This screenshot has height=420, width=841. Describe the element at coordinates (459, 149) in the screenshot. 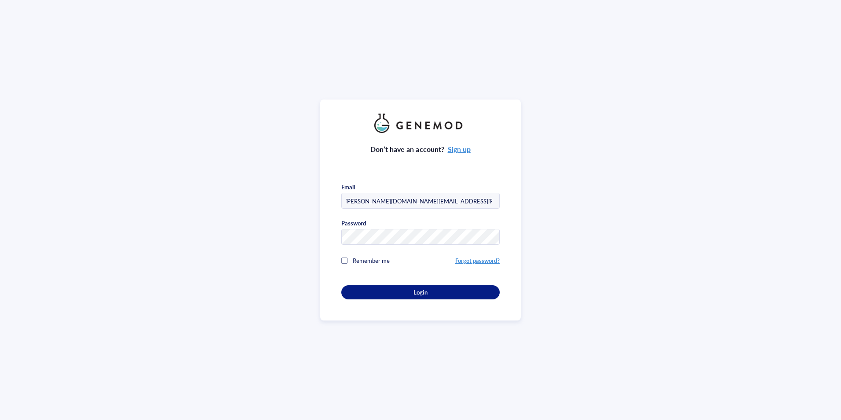

I see `a: Sign up` at that location.